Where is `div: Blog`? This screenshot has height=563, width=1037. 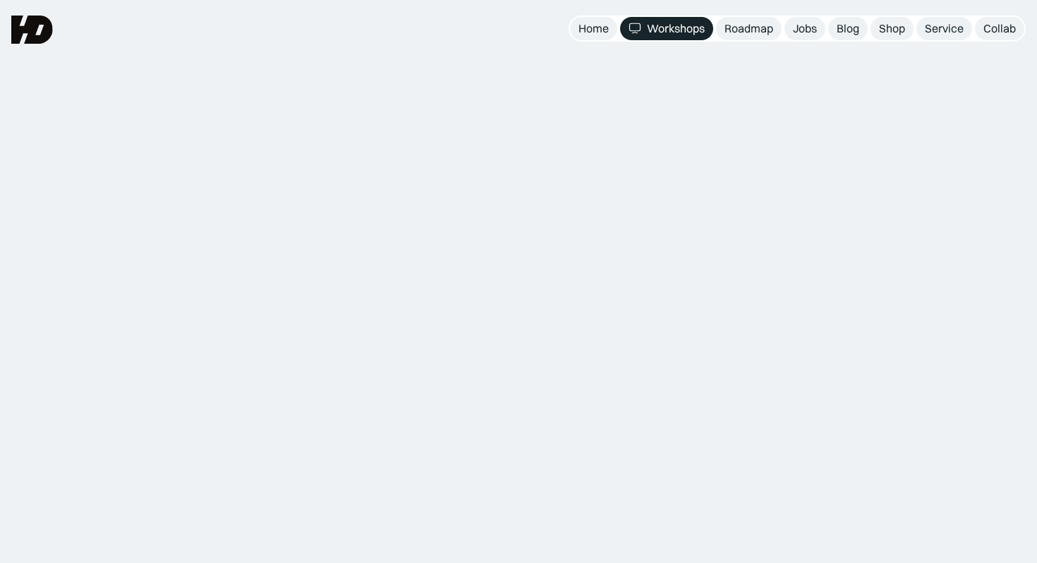 div: Blog is located at coordinates (848, 28).